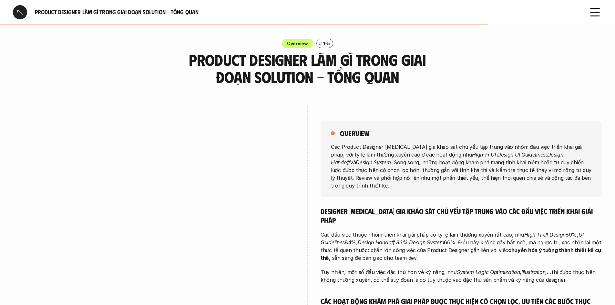 This screenshot has width=615, height=305. Describe the element at coordinates (461, 276) in the screenshot. I see `p: Tuy nhiên, một số đầu việc đặc thù hơn về kỹ năng, như , thì được thực hiện không thường xuyên, c...` at that location.